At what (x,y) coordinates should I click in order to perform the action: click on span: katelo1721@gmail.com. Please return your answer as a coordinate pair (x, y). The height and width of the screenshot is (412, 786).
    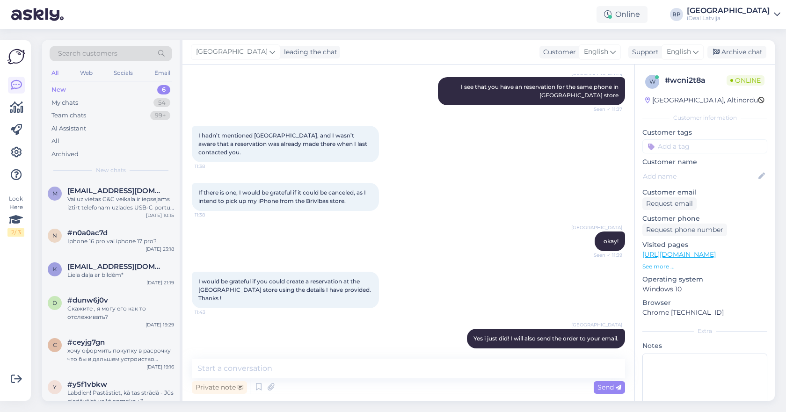
    Looking at the image, I should click on (116, 267).